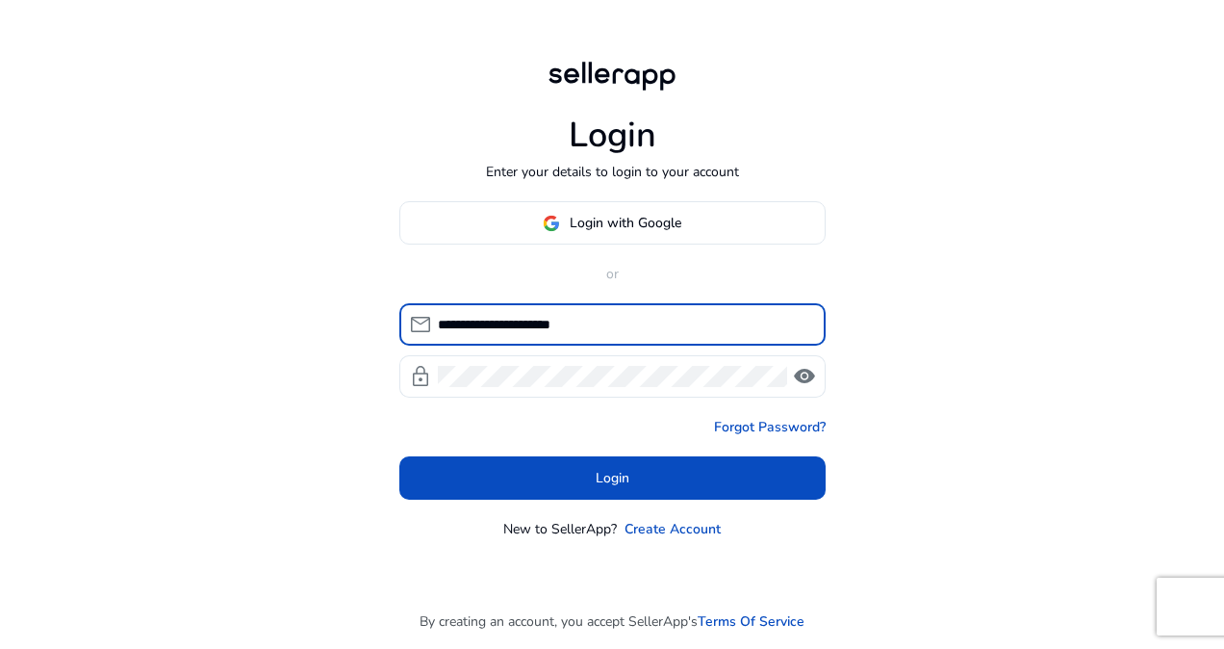 The width and height of the screenshot is (1224, 649). Describe the element at coordinates (420, 324) in the screenshot. I see `span: mail` at that location.